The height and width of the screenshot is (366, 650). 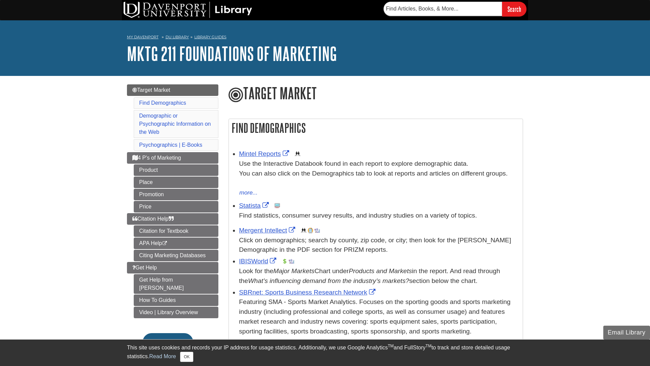 What do you see at coordinates (176, 207) in the screenshot?
I see `a: Price` at bounding box center [176, 207].